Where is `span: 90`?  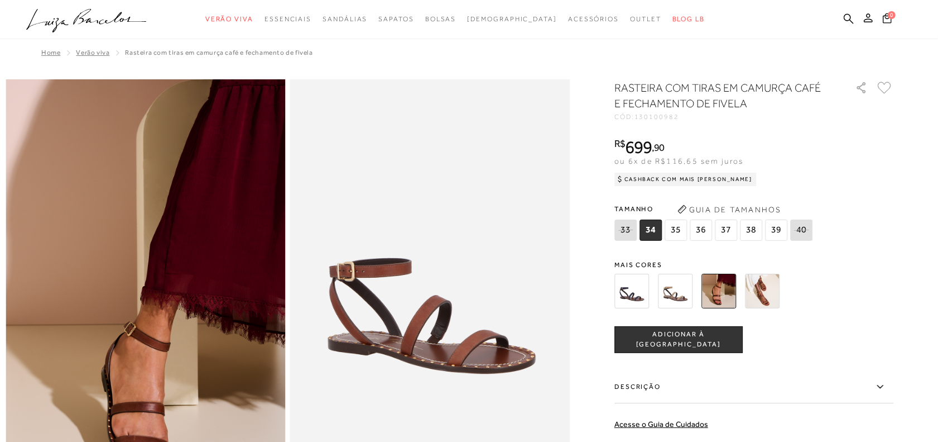 span: 90 is located at coordinates (659, 147).